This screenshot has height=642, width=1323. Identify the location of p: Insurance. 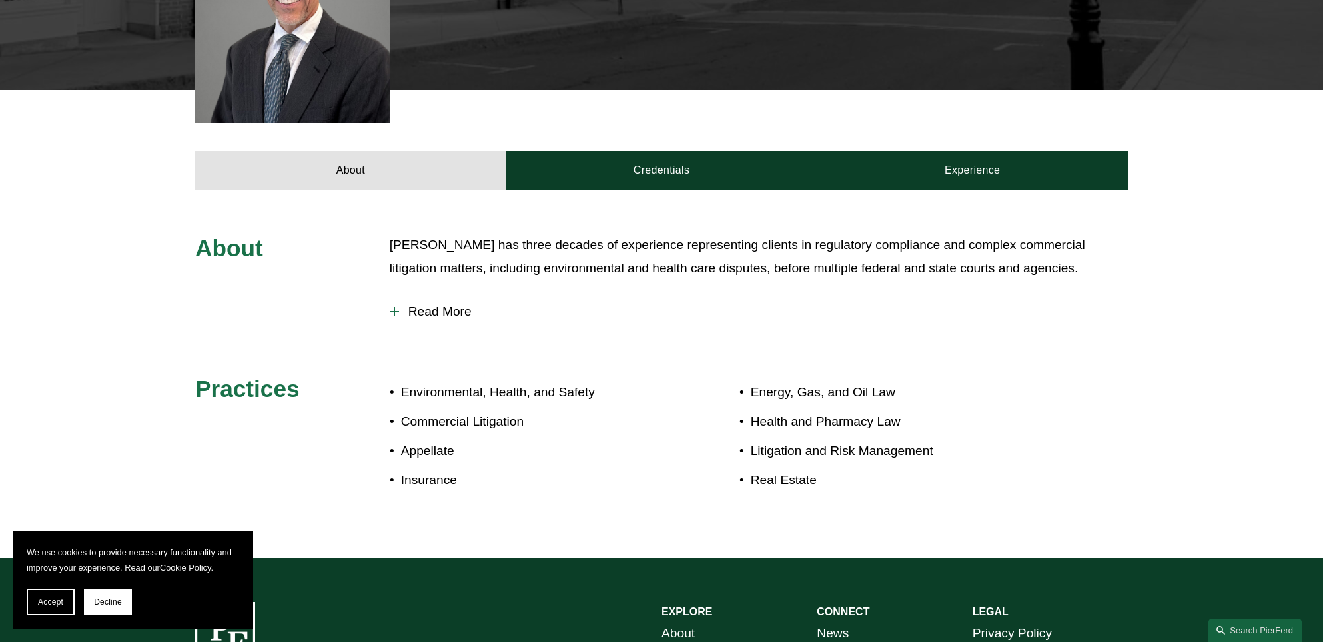
(531, 480).